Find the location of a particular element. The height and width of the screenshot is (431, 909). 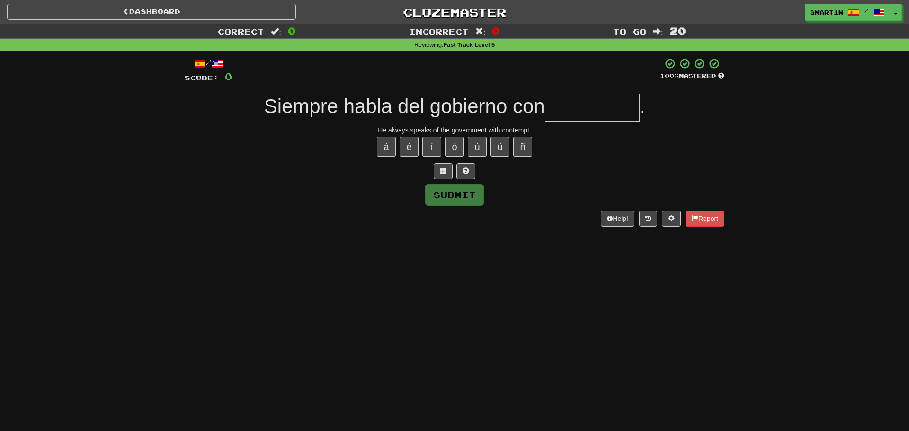

button: ñ is located at coordinates (523, 147).